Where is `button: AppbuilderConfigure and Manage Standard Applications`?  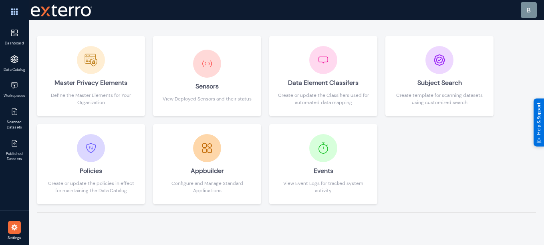 button: AppbuilderConfigure and Manage Standard Applications is located at coordinates (207, 164).